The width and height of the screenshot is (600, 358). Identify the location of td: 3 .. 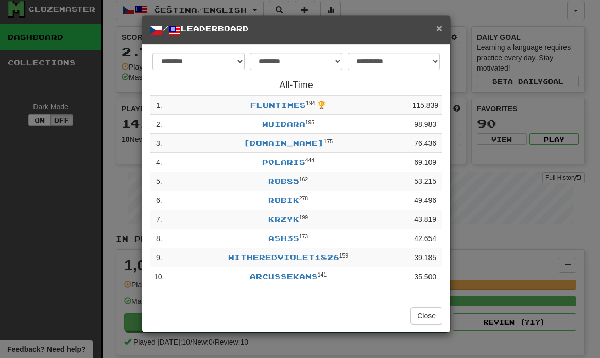
(159, 143).